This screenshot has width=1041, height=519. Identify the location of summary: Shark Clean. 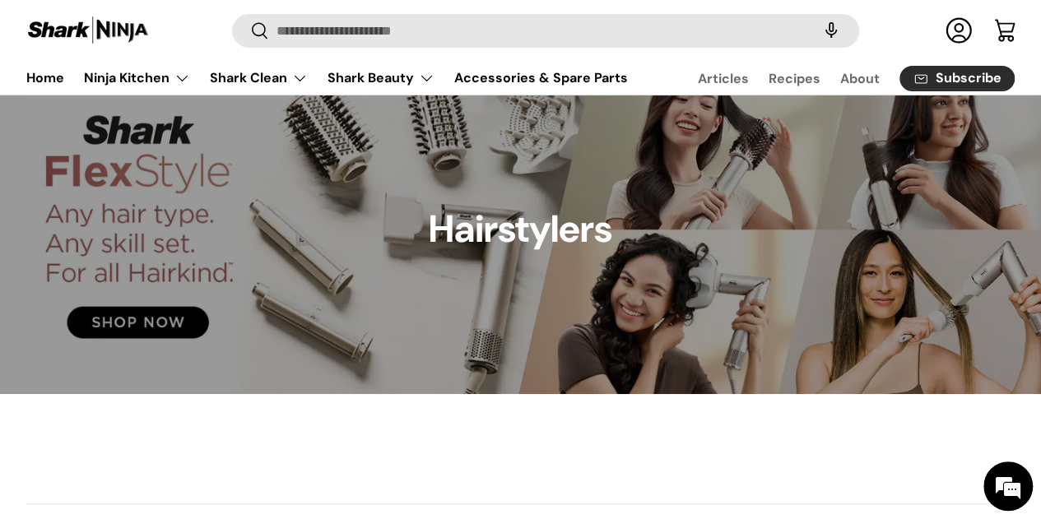
(258, 78).